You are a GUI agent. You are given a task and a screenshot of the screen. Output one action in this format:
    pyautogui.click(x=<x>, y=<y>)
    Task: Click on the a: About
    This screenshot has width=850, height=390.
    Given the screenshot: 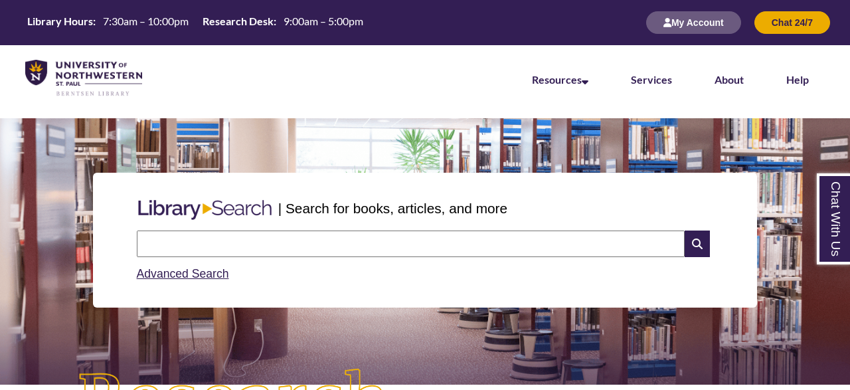 What is the action you would take?
    pyautogui.click(x=729, y=79)
    